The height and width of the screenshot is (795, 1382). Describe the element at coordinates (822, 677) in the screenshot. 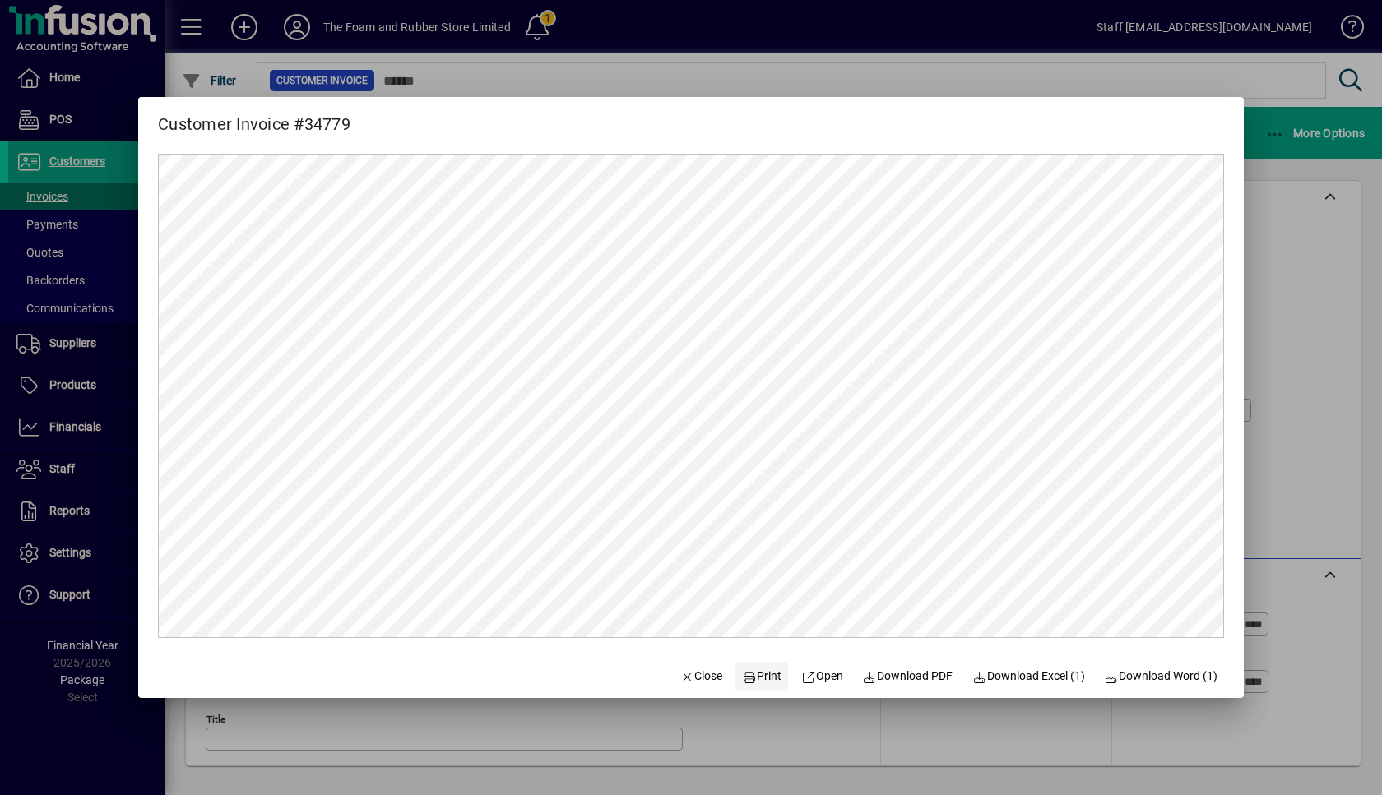

I see `a: Open` at that location.